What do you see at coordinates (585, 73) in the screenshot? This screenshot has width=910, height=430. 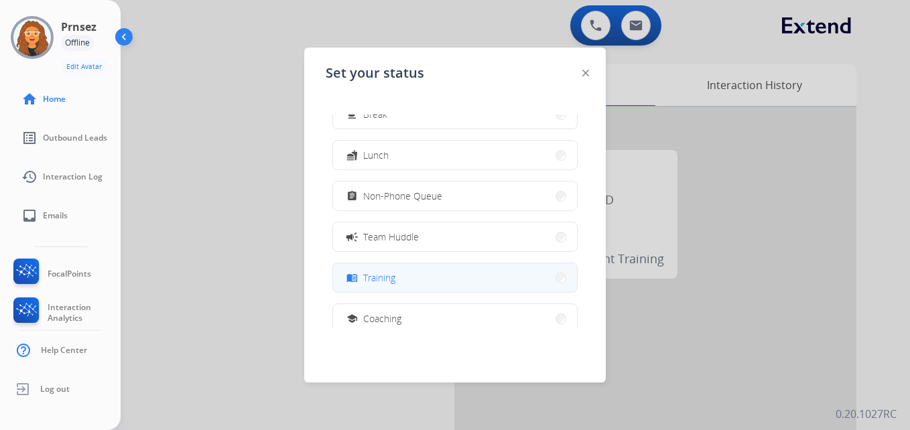 I see `img: close-button` at bounding box center [585, 73].